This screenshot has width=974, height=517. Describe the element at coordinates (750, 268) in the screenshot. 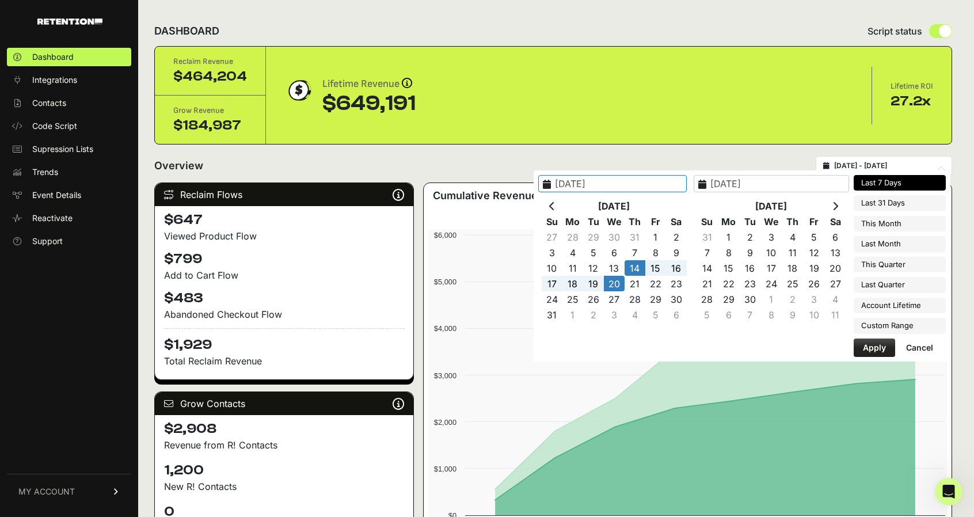

I see `td: 16` at that location.